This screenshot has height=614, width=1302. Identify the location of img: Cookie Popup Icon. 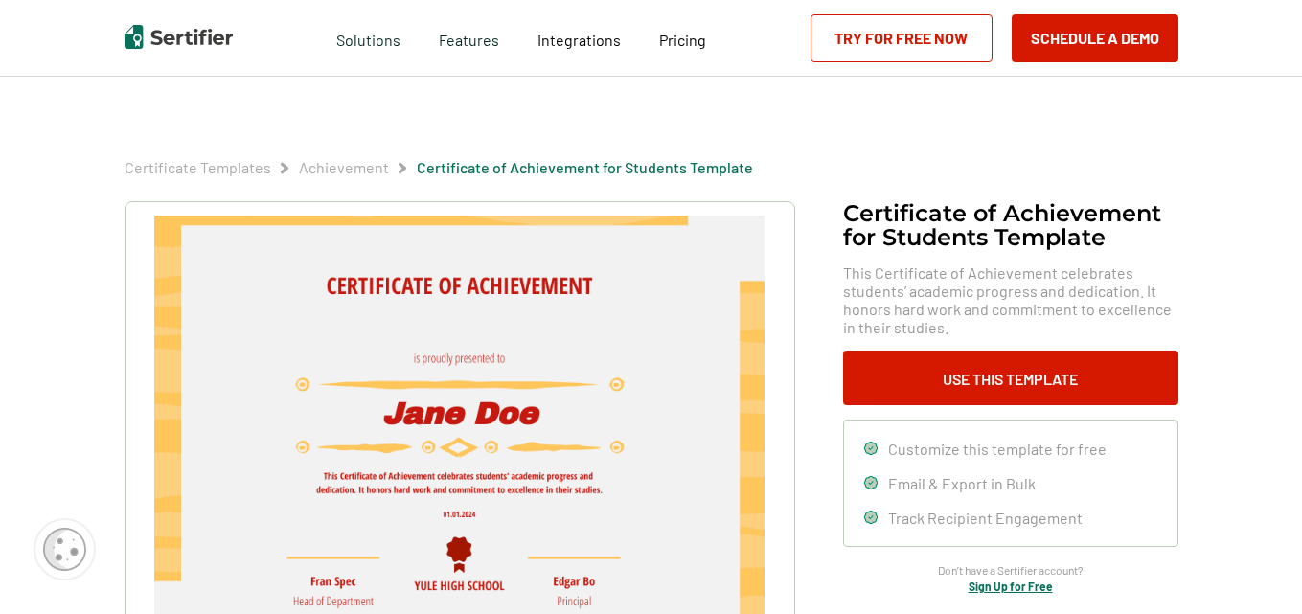
(64, 549).